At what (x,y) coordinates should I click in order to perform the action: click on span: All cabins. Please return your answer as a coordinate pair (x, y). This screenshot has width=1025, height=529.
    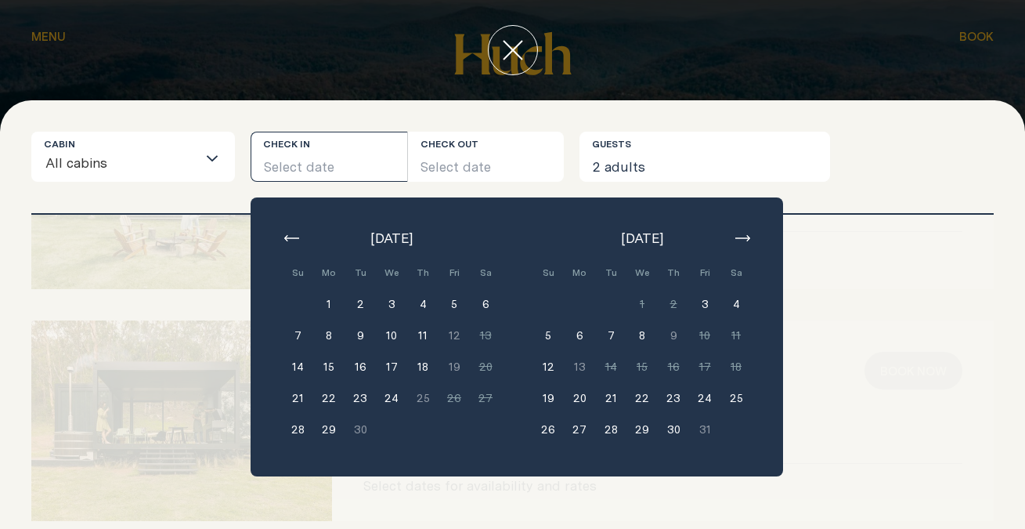
    Looking at the image, I should click on (76, 163).